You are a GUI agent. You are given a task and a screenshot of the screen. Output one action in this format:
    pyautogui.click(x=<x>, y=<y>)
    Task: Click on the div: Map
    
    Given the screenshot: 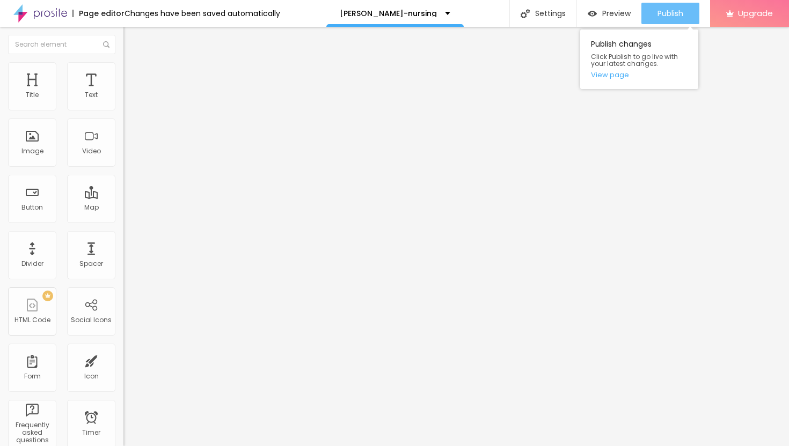 What is the action you would take?
    pyautogui.click(x=91, y=208)
    